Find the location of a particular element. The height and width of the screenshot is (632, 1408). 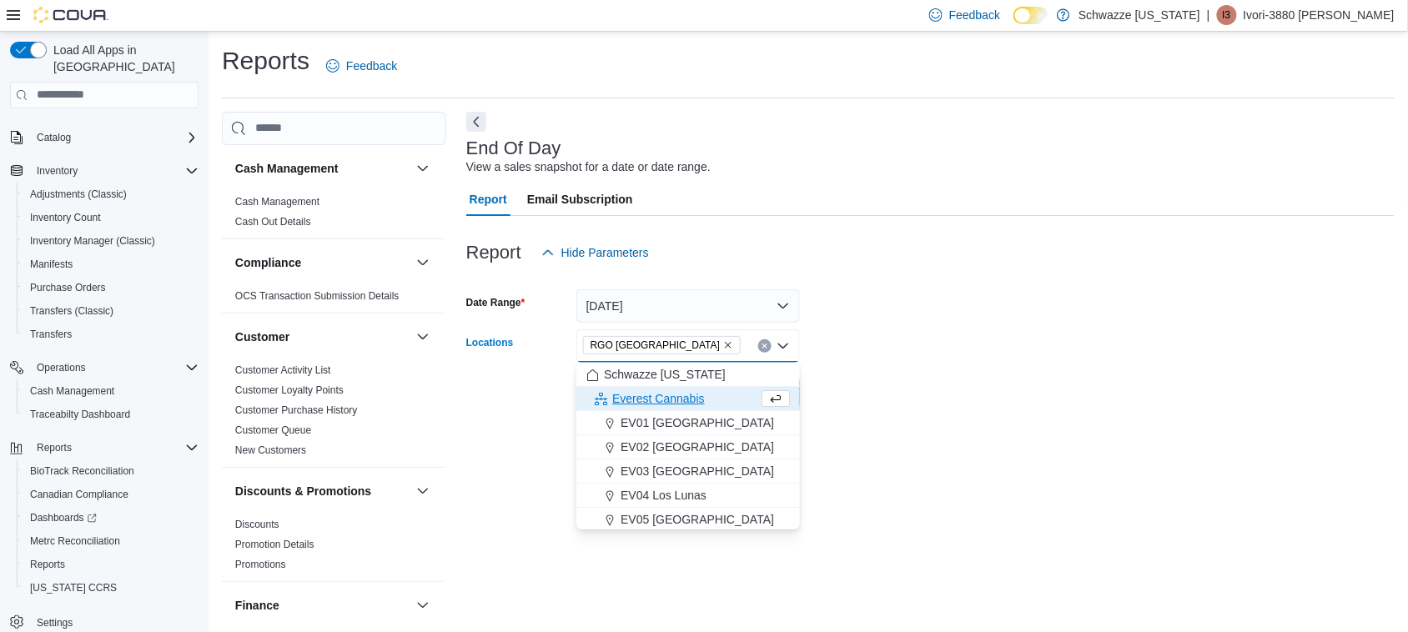

div: Discounts & Promotions is located at coordinates (334, 548).